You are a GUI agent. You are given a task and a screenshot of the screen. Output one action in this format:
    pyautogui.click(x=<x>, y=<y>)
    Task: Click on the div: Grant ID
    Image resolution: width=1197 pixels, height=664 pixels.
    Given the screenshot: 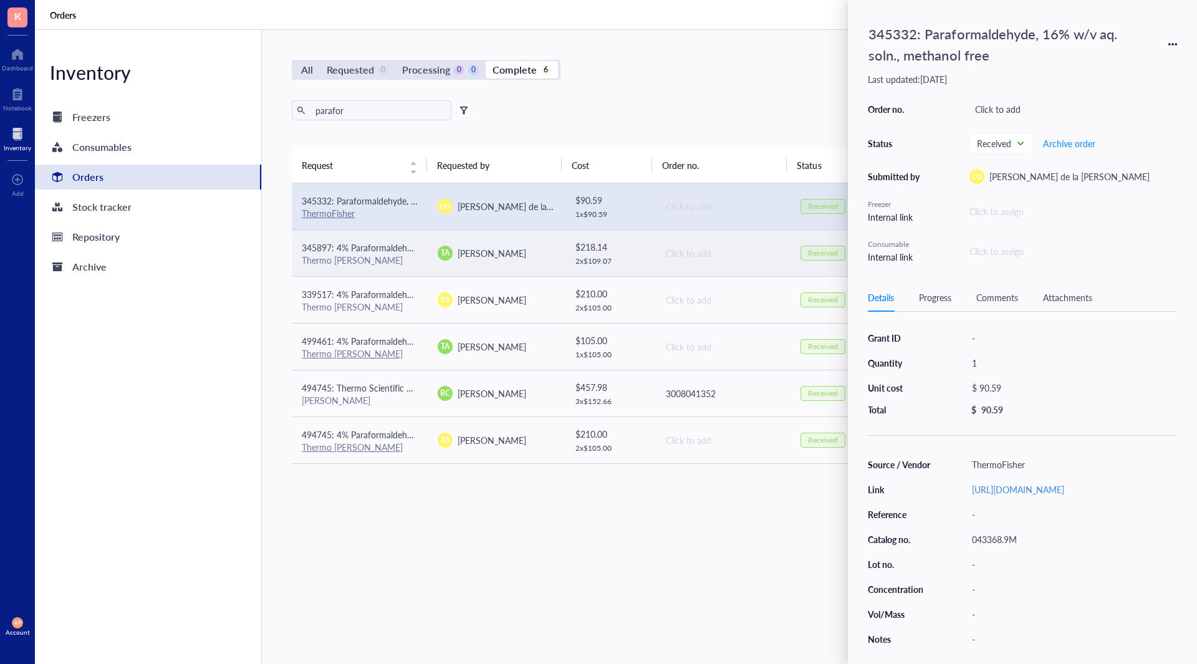 What is the action you would take?
    pyautogui.click(x=900, y=338)
    